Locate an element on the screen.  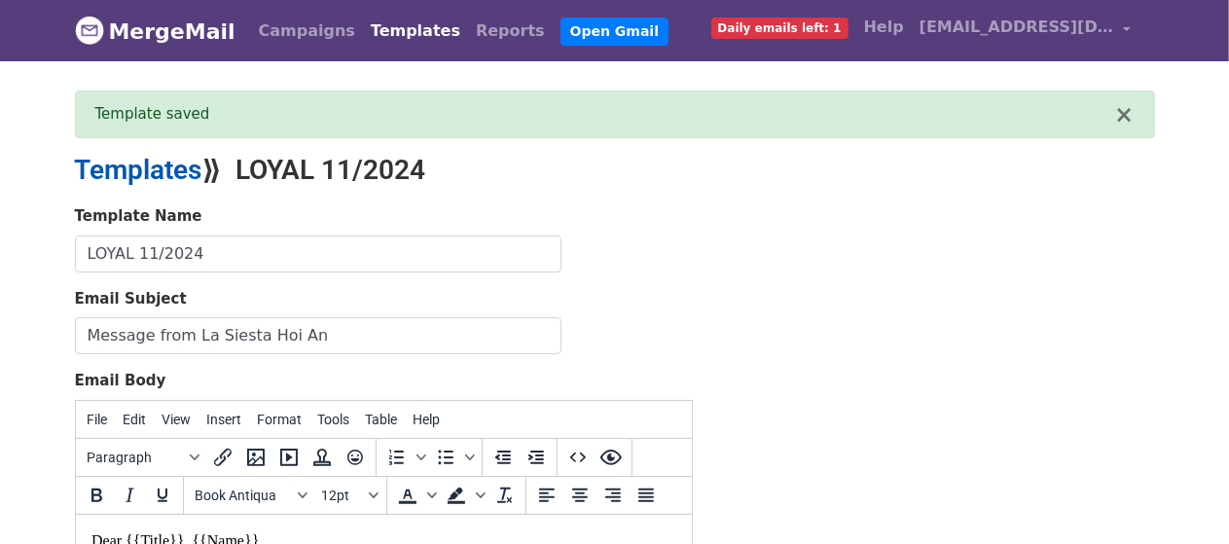
button: Clear formatting is located at coordinates (505, 495).